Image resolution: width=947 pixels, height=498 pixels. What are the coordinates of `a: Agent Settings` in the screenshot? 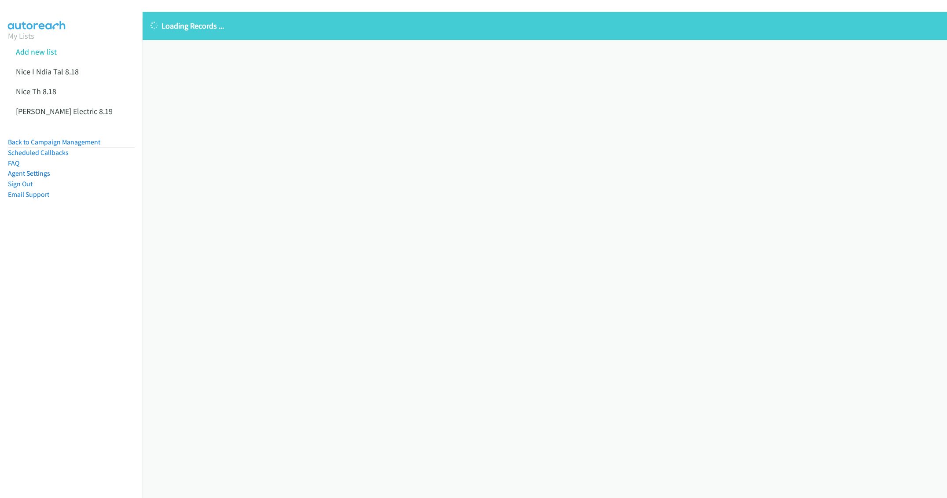 It's located at (29, 173).